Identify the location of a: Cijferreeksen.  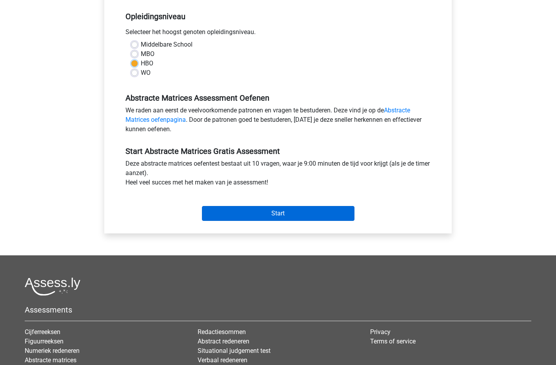
(42, 332).